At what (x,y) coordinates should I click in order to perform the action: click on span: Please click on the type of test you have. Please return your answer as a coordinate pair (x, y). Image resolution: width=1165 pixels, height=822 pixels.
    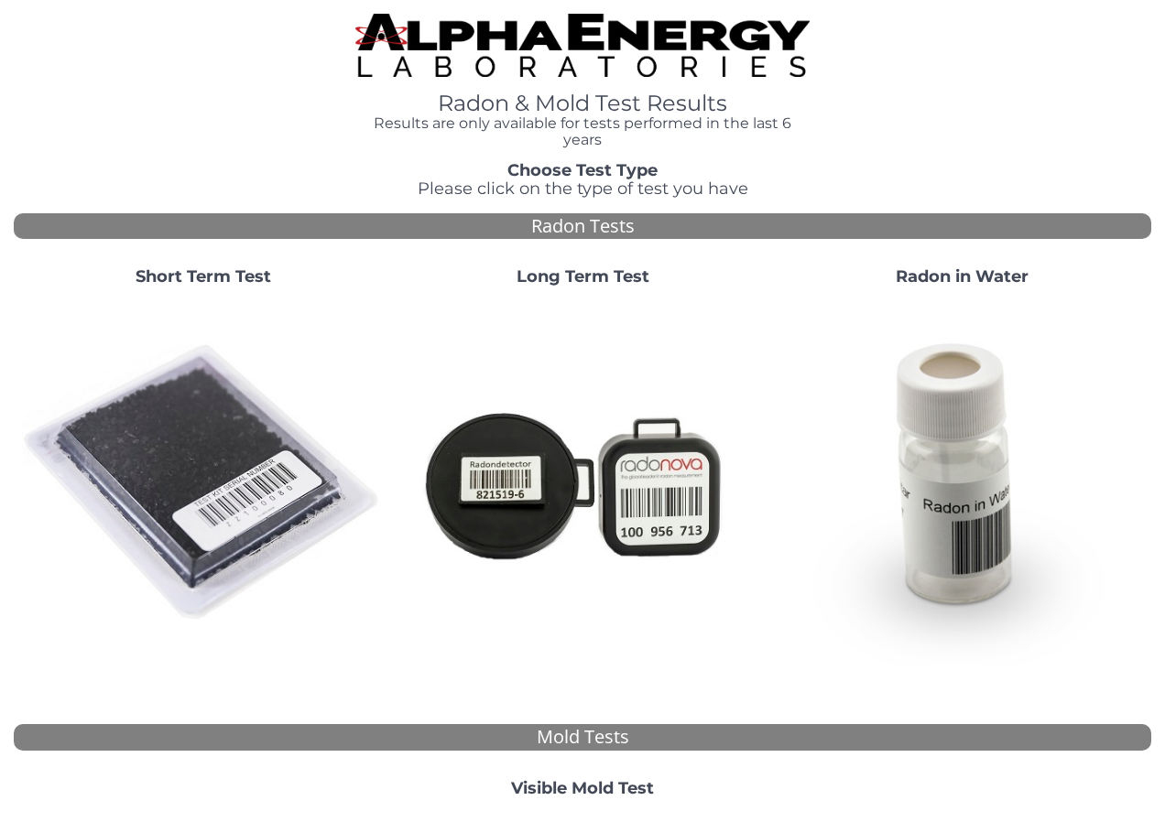
    Looking at the image, I should click on (582, 189).